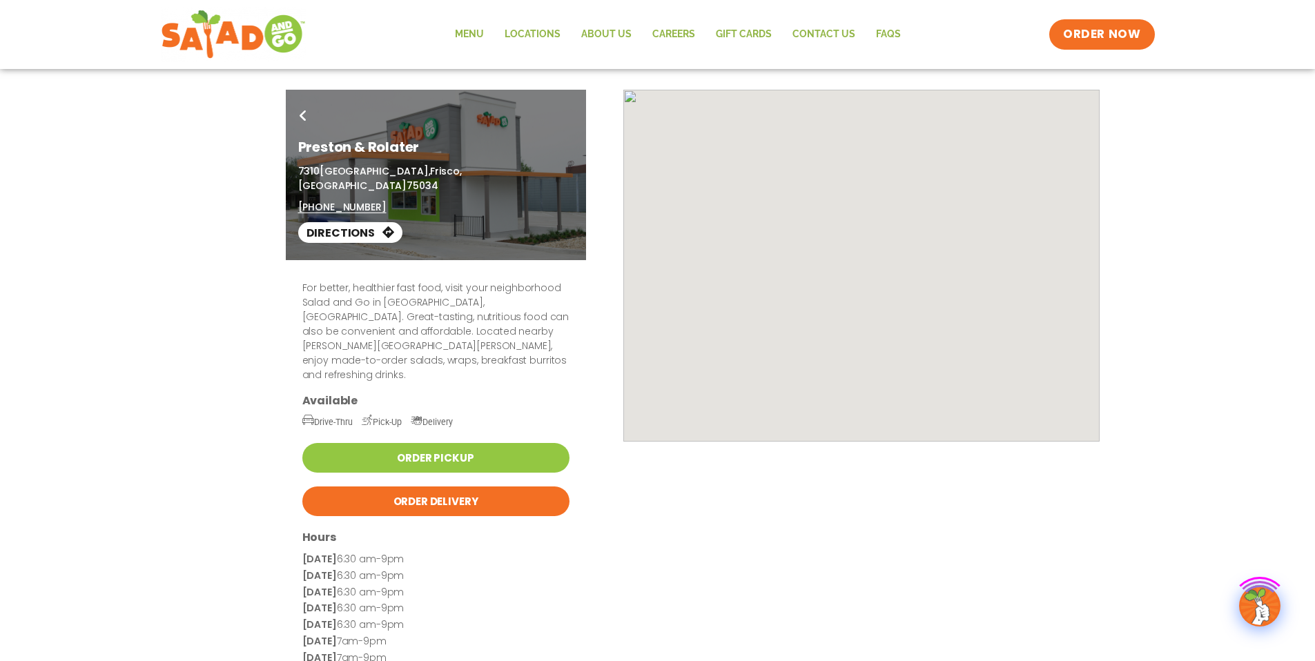 The image size is (1315, 661). I want to click on p: 7am-9pm, so click(436, 642).